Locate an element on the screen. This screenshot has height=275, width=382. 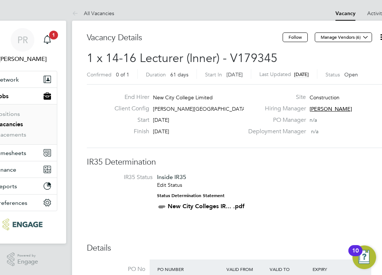
span: PR is located at coordinates (23, 40).